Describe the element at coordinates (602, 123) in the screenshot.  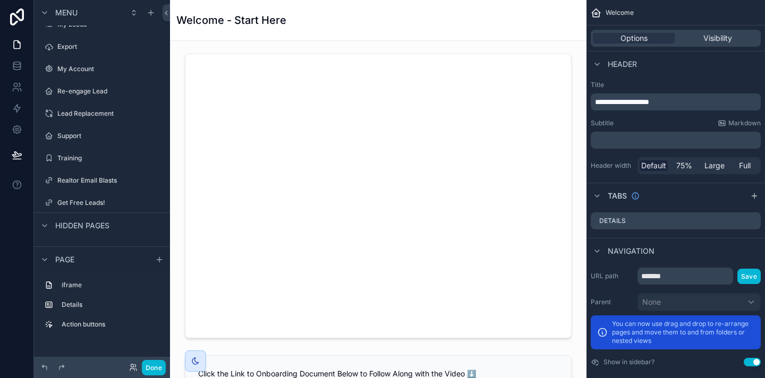
I see `label: Subtitle` at that location.